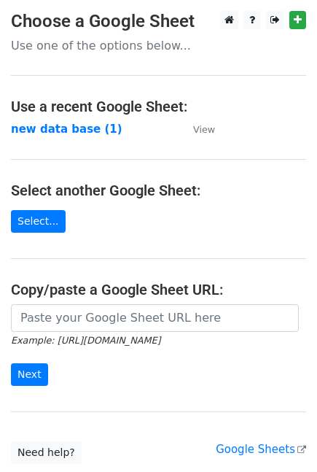  Describe the element at coordinates (155, 318) in the screenshot. I see `input: Paste your Google Sheet URL here` at that location.